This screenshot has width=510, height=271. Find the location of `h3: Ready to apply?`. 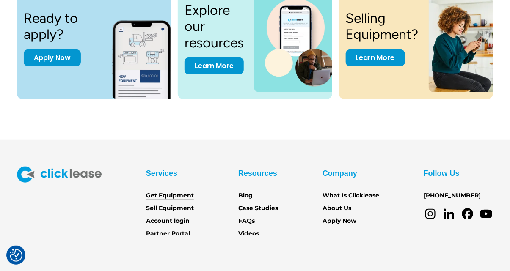

h3: Ready to apply? is located at coordinates (64, 26).